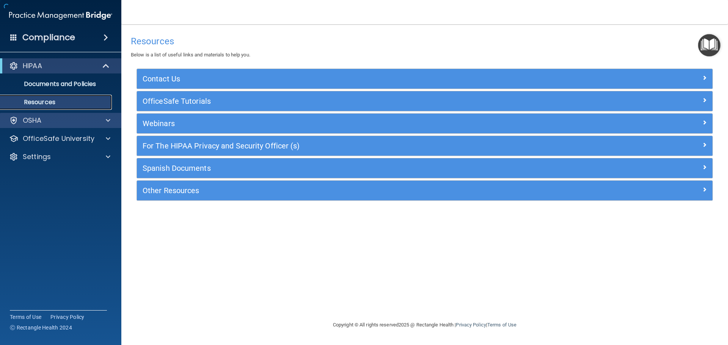  I want to click on h5: Spanish Documents, so click(353, 168).